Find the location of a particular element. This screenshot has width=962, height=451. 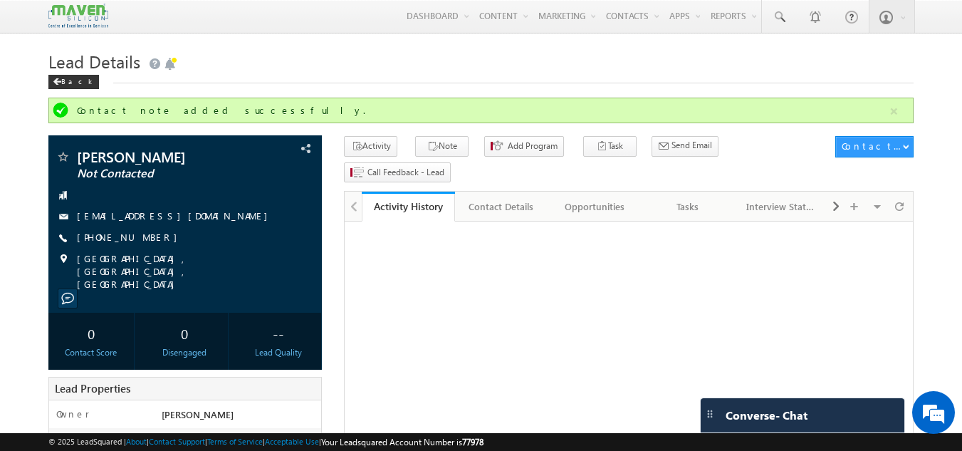

div: Contact Details is located at coordinates (500, 206).